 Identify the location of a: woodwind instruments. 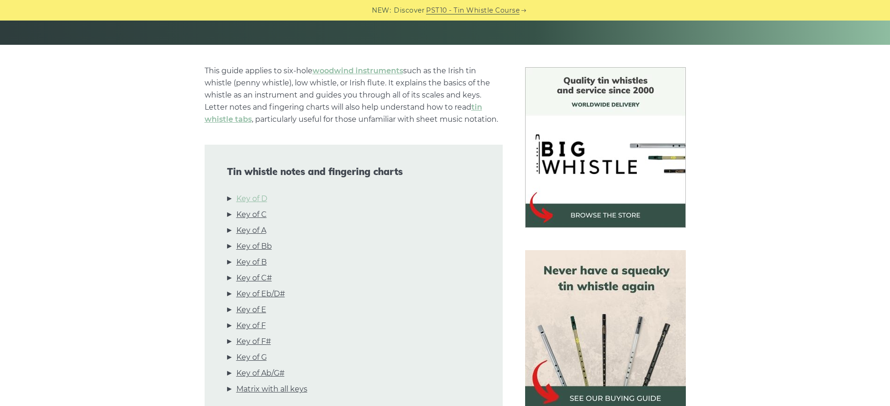
(358, 71).